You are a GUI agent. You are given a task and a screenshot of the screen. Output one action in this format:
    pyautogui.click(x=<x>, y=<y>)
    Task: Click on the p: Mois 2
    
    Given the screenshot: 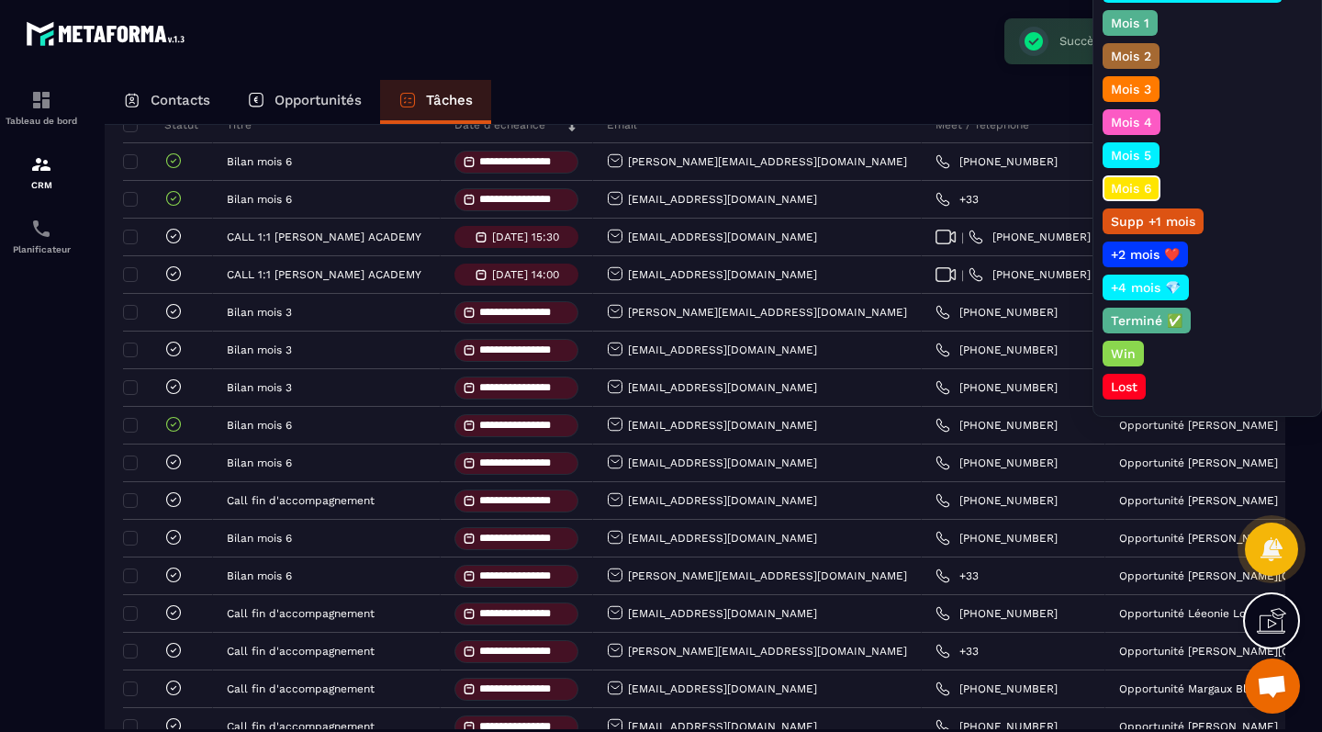 What is the action you would take?
    pyautogui.click(x=1131, y=56)
    